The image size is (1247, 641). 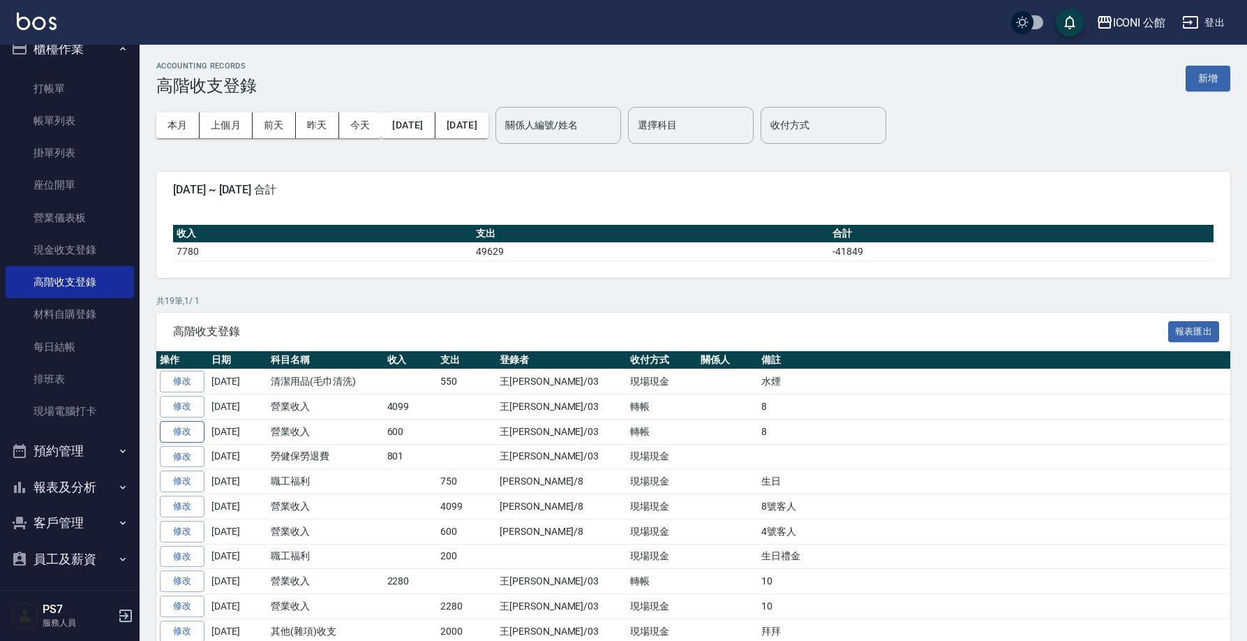 I want to click on a: 營業儀表板, so click(x=70, y=218).